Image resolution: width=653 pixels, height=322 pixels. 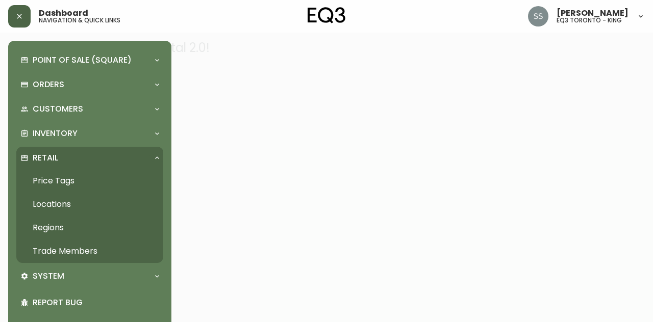 I want to click on div: Customers, so click(x=90, y=109).